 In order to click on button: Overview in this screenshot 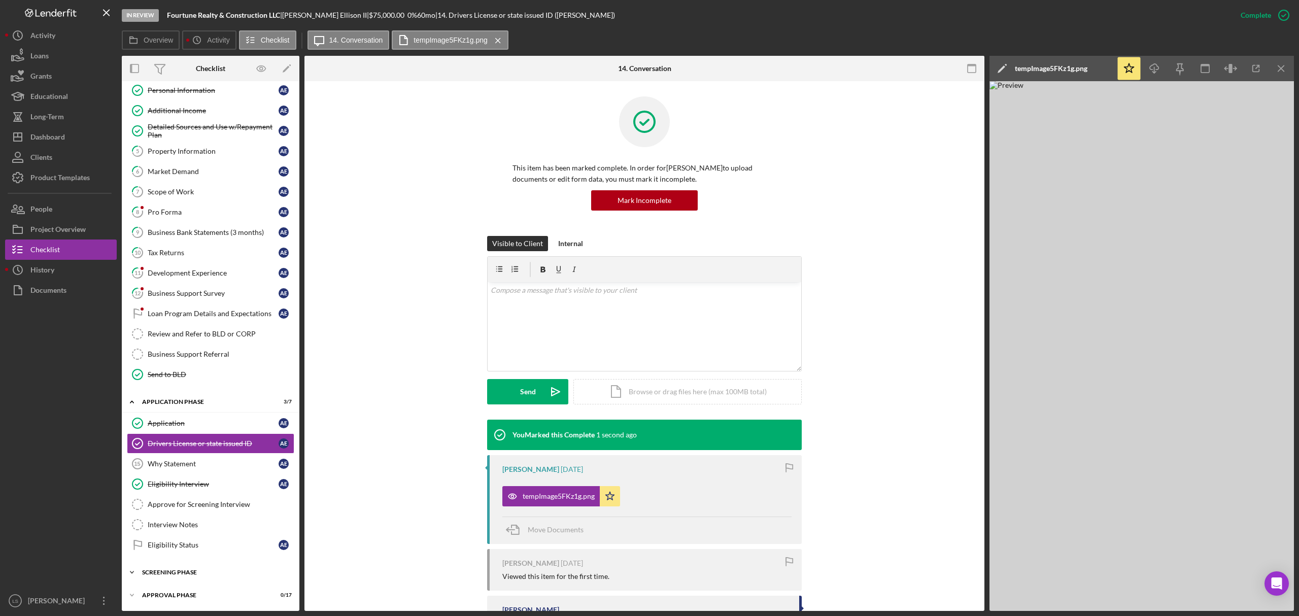, I will do `click(151, 40)`.